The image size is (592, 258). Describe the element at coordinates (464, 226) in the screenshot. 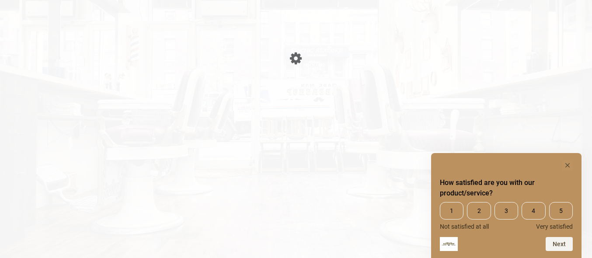

I see `span: Not satisfied at all` at that location.